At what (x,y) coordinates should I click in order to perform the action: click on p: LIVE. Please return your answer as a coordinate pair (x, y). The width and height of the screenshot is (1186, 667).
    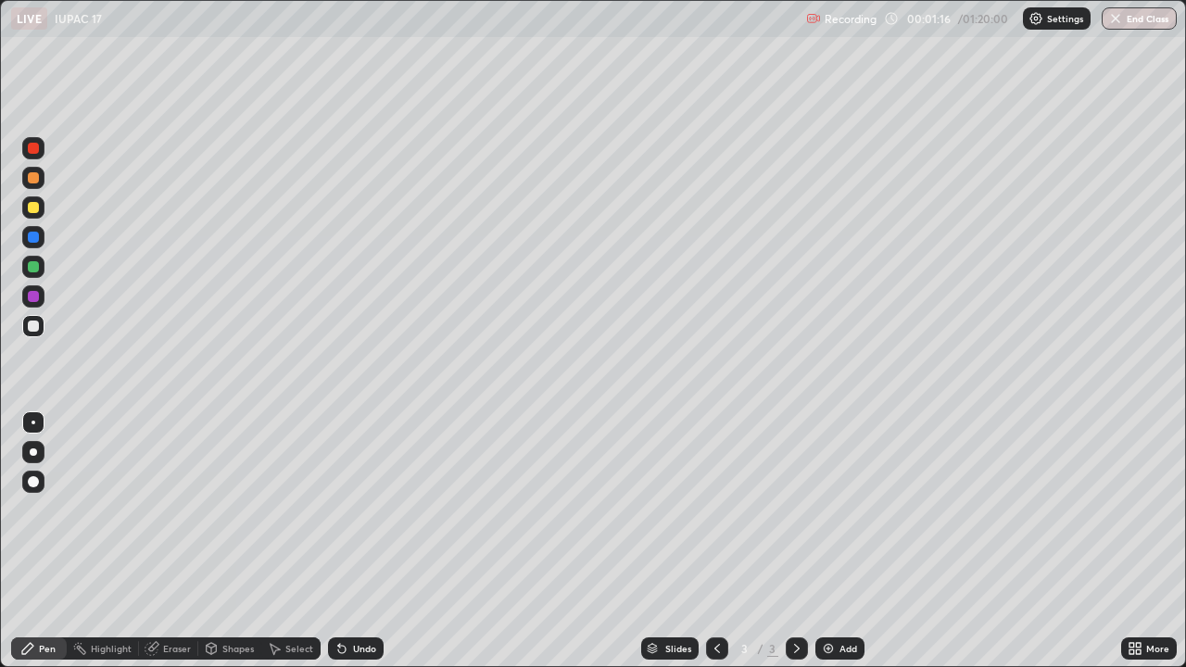
    Looking at the image, I should click on (29, 19).